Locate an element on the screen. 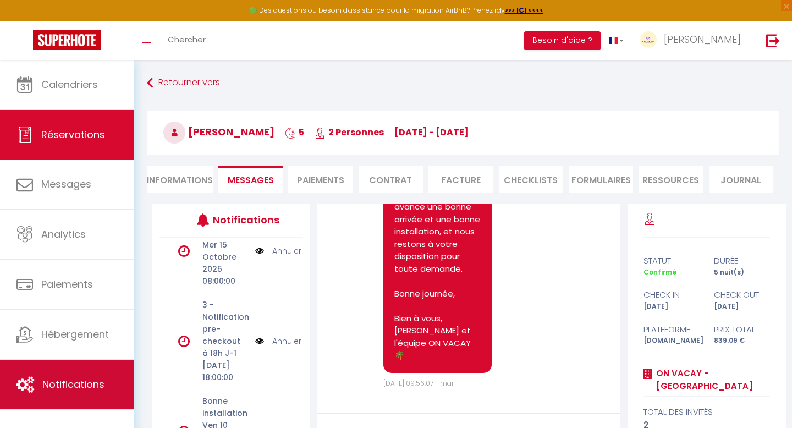 This screenshot has height=428, width=792. span: Analytics is located at coordinates (63, 234).